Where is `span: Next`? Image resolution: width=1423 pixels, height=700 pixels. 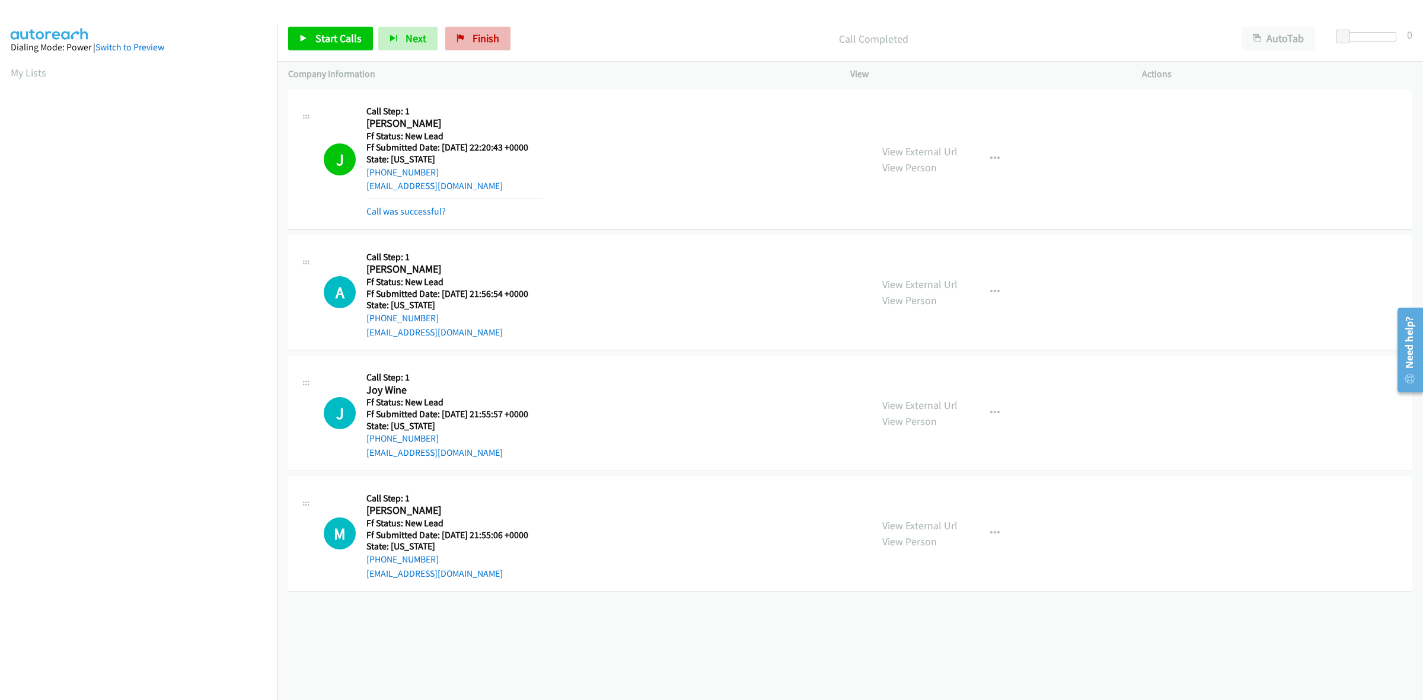 span: Next is located at coordinates (416, 38).